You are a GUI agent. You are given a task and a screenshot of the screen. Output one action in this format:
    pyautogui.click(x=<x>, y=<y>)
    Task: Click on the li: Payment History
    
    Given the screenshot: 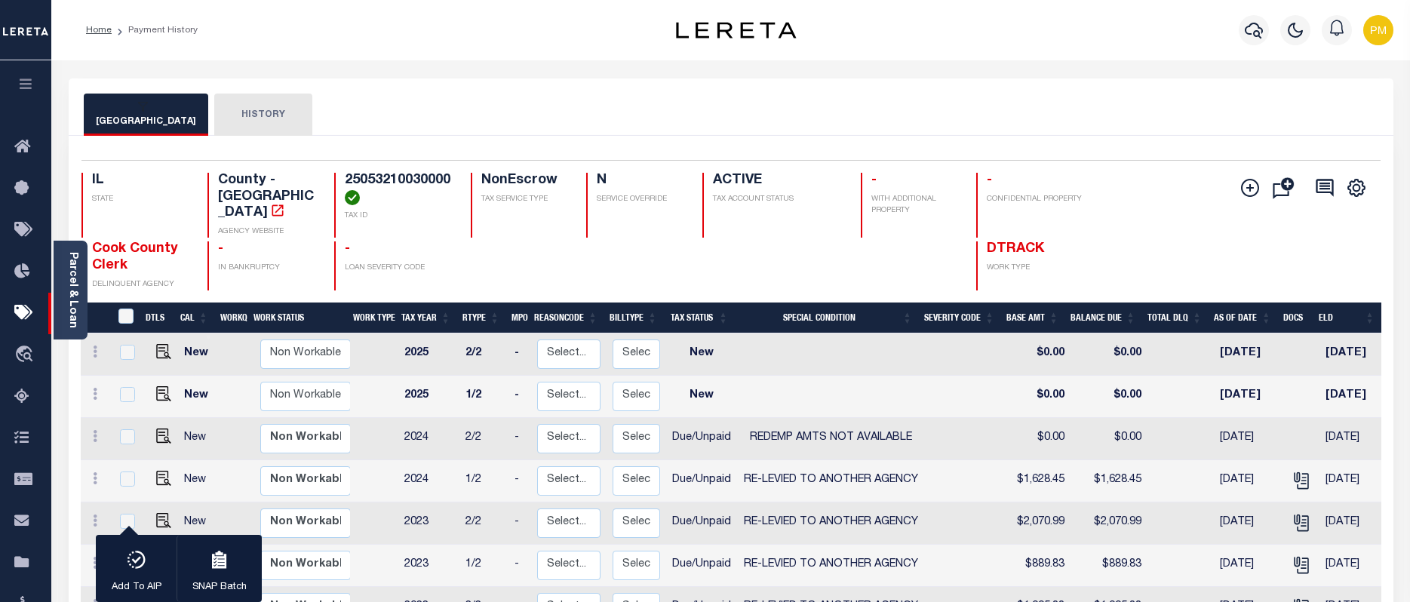 What is the action you would take?
    pyautogui.click(x=155, y=30)
    